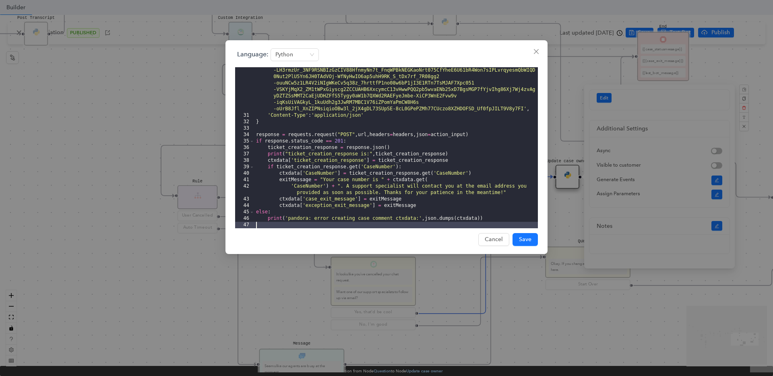 The height and width of the screenshot is (376, 773). I want to click on div: 36, so click(245, 148).